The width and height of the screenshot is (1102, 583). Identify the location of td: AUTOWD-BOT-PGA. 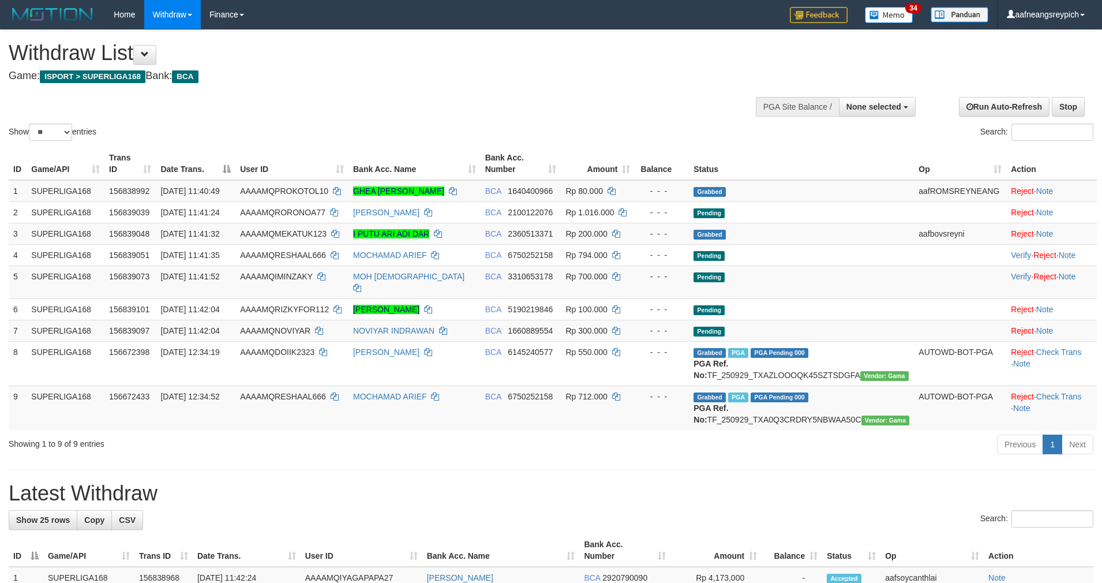
(960, 363).